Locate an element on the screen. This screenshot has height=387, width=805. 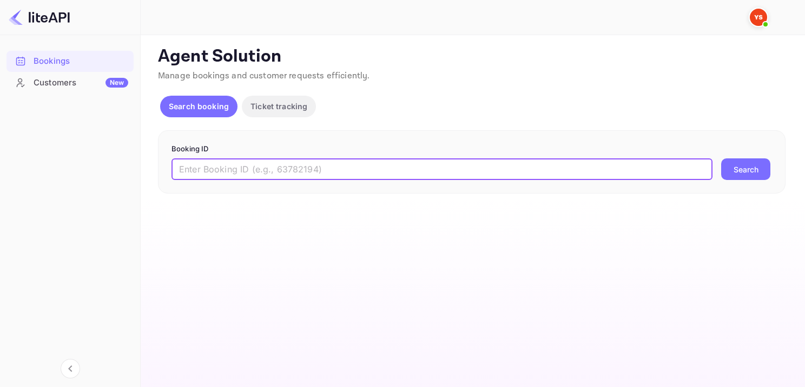
button: Search is located at coordinates (746, 169).